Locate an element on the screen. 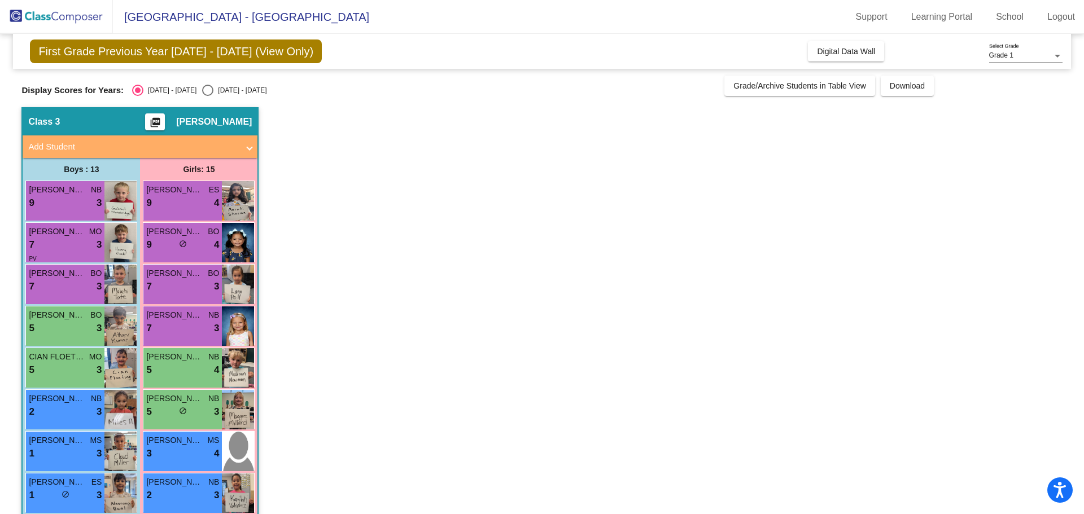  a: Logout is located at coordinates (1061, 17).